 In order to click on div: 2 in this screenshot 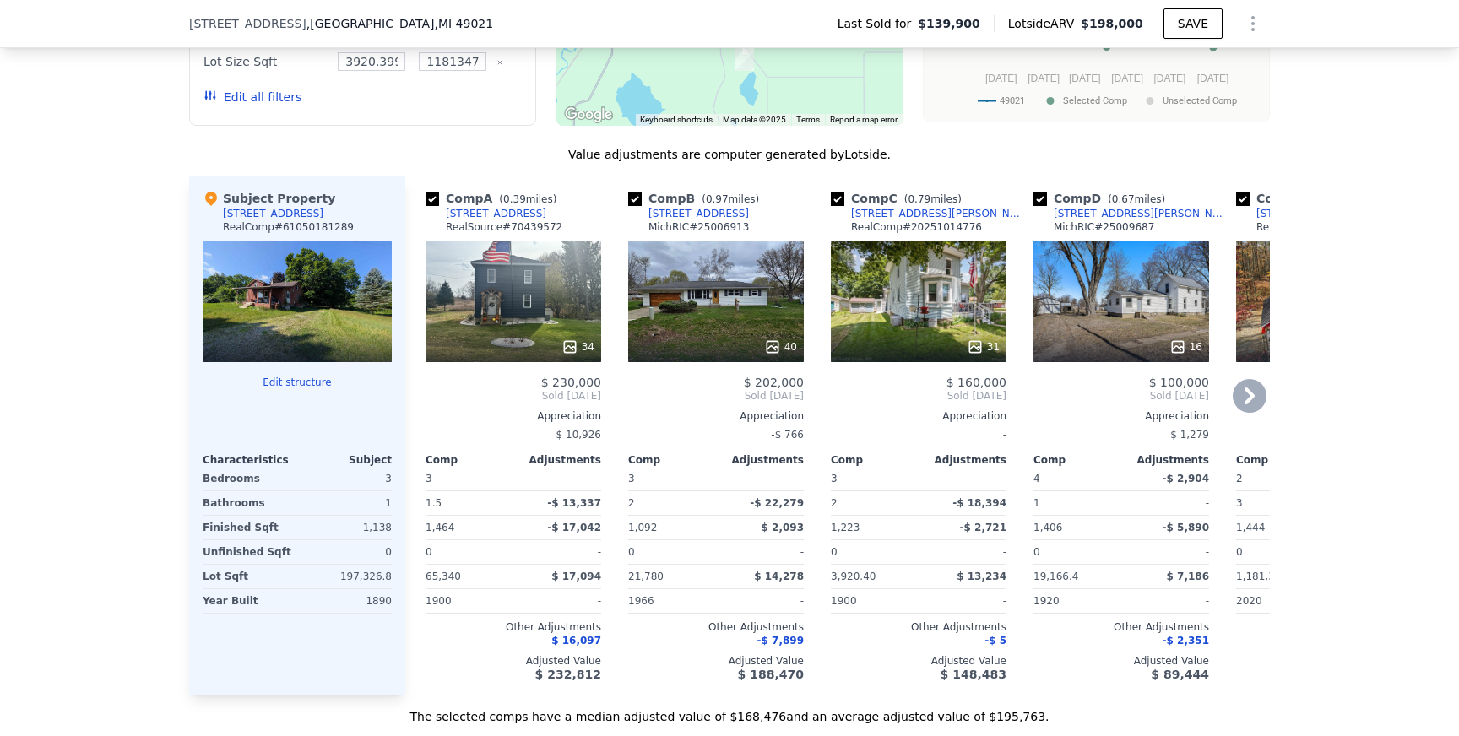, I will do `click(671, 503)`.